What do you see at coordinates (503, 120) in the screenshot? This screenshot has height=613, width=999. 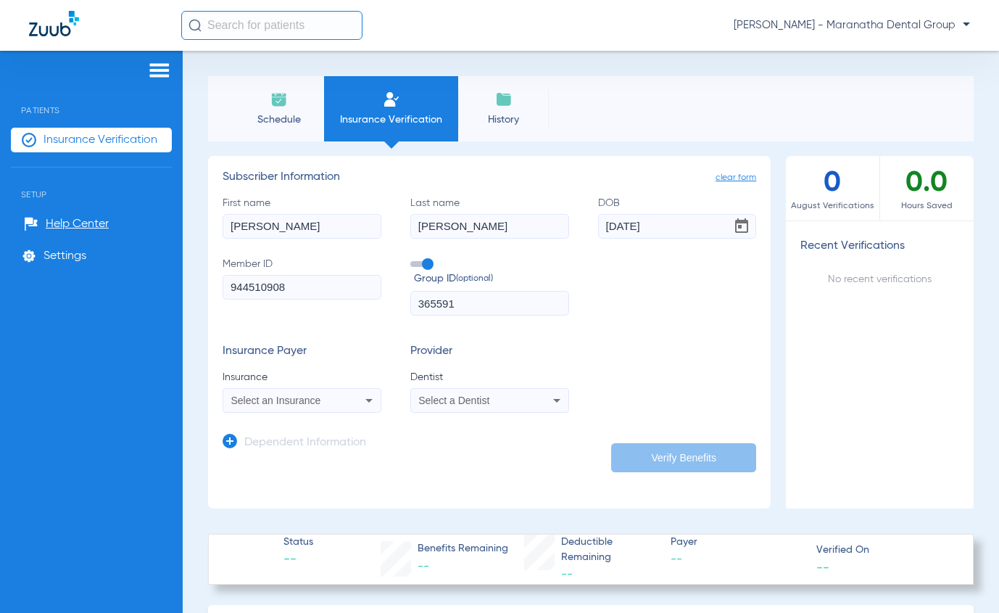 I see `span: History` at bounding box center [503, 120].